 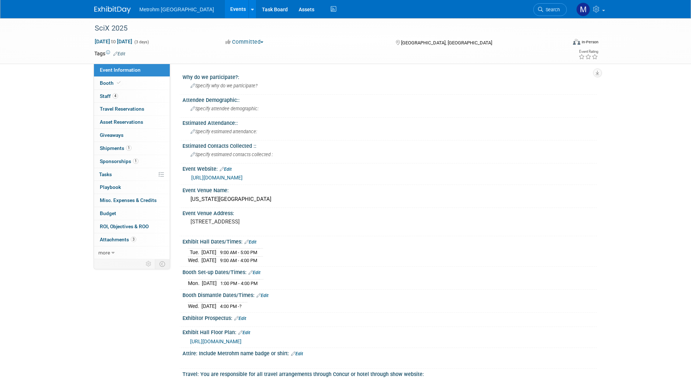 What do you see at coordinates (390, 353) in the screenshot?
I see `div: Attire: Include Metrohm name badge or shirt:` at bounding box center [390, 353].